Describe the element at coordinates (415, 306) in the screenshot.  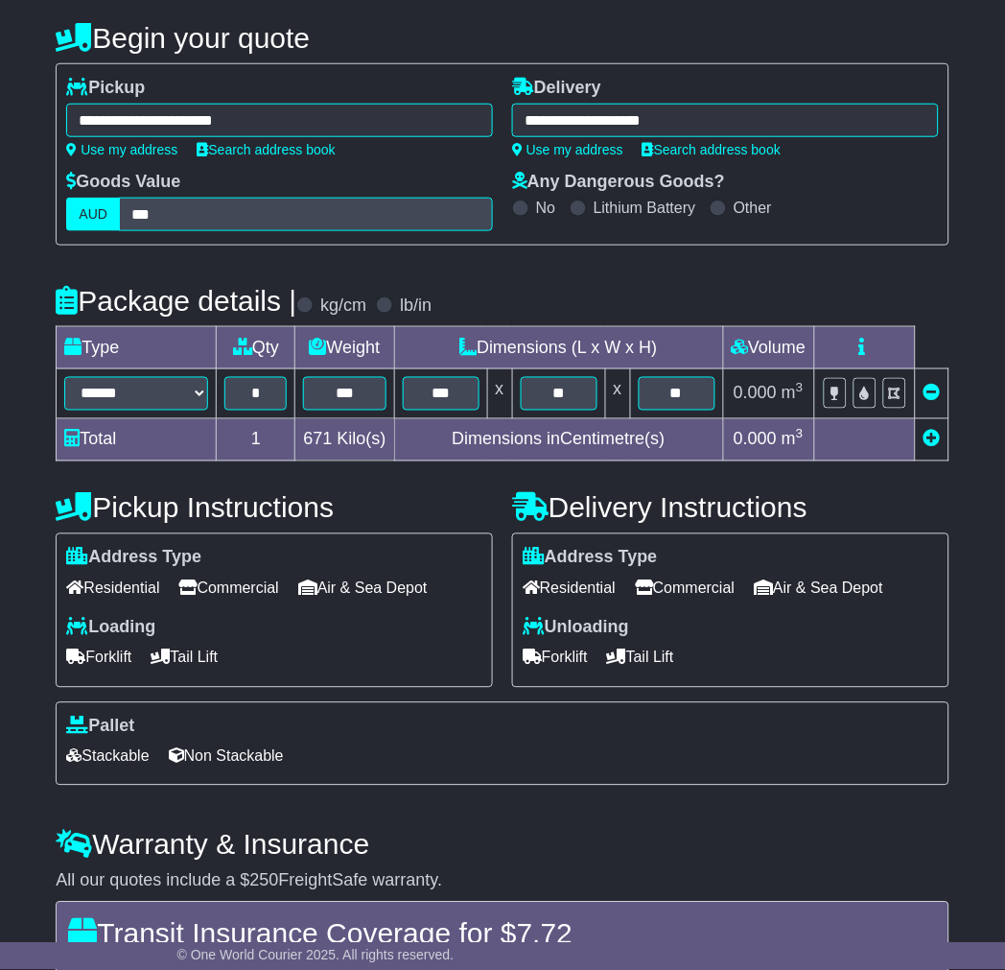
I see `label: lb/in` at that location.